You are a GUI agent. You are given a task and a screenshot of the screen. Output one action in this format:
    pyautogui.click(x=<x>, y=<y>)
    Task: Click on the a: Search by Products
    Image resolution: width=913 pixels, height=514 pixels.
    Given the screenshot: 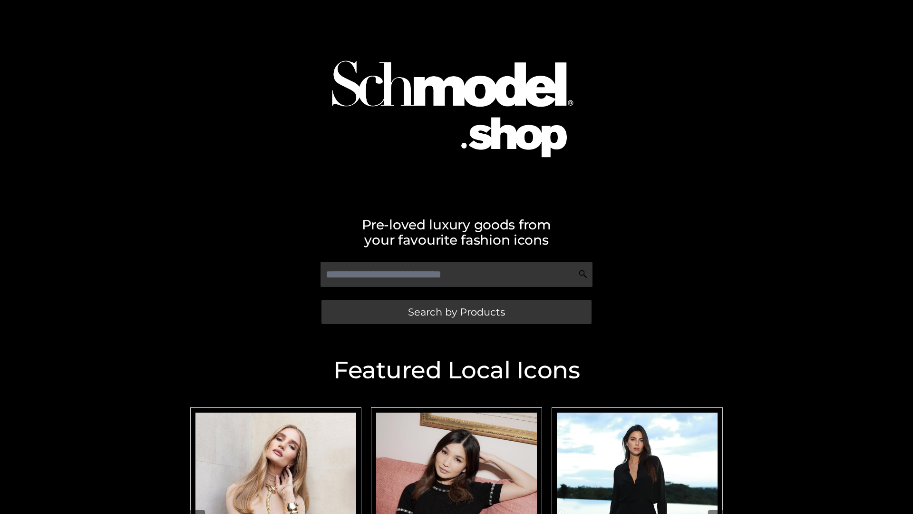 What is the action you would take?
    pyautogui.click(x=457, y=312)
    